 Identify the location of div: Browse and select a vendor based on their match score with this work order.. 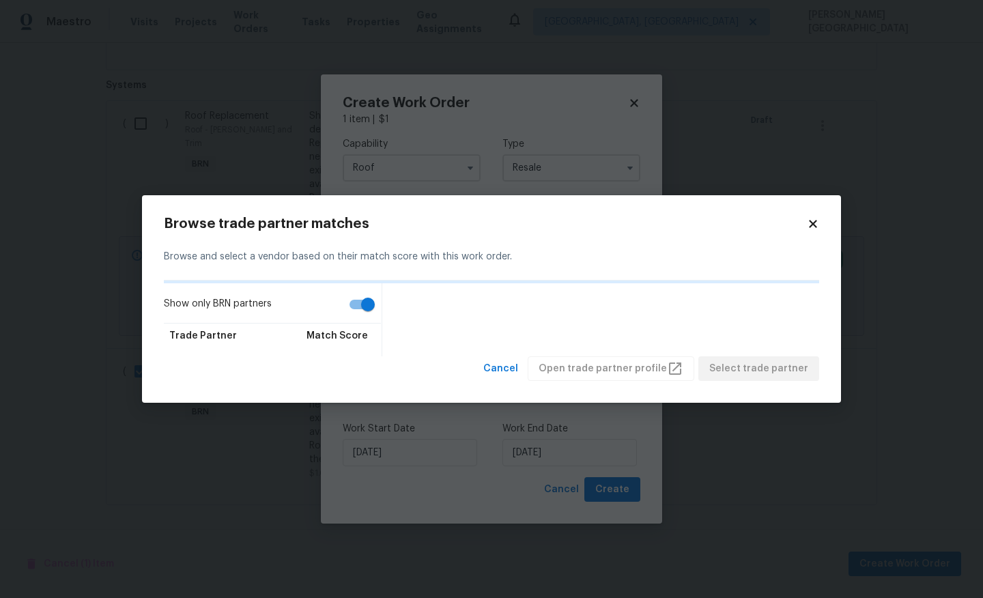
(492, 257).